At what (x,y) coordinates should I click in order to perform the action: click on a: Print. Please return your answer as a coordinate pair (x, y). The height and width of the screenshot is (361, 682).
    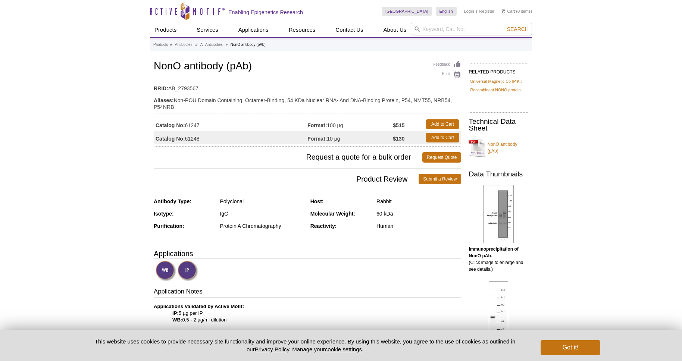
    Looking at the image, I should click on (447, 75).